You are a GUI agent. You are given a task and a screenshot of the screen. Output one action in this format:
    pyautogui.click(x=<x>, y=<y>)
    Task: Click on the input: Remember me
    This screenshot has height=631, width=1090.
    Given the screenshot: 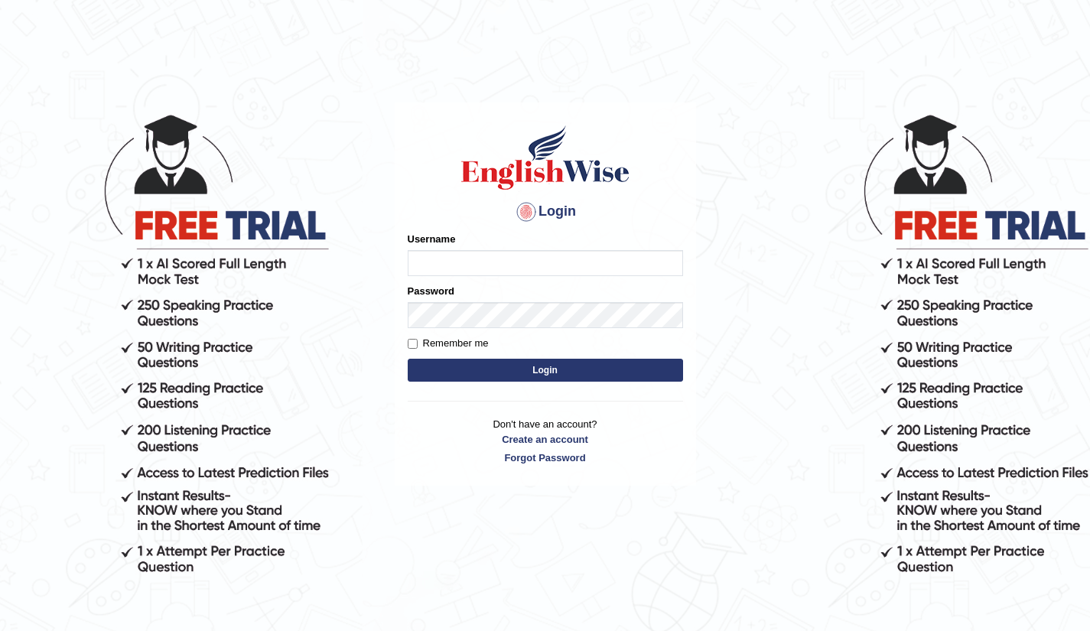 What is the action you would take?
    pyautogui.click(x=412, y=343)
    